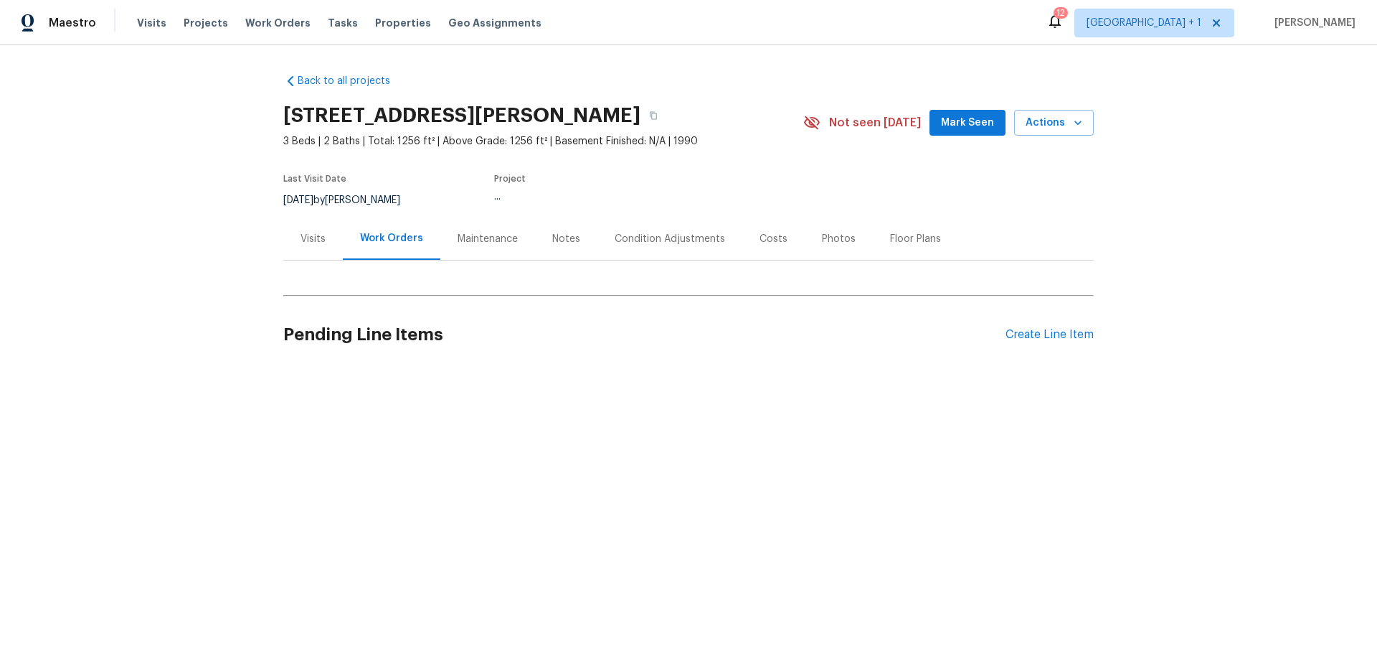 The width and height of the screenshot is (1377, 654). I want to click on div: Visits, so click(313, 239).